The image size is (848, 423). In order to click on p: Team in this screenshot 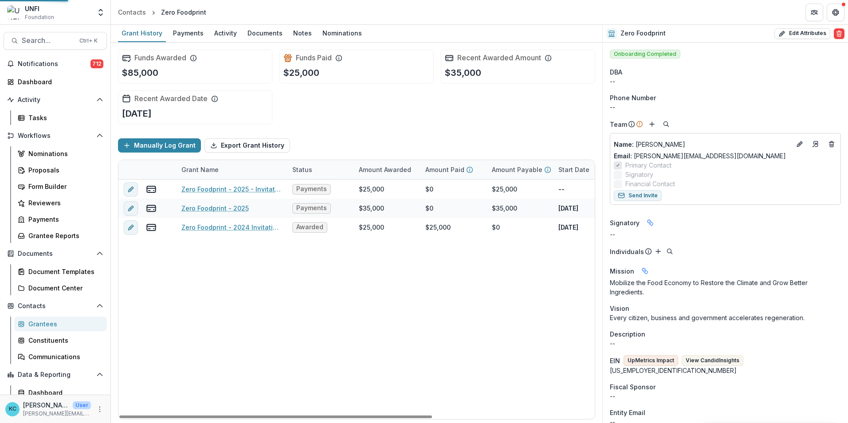, I will do `click(618, 124)`.